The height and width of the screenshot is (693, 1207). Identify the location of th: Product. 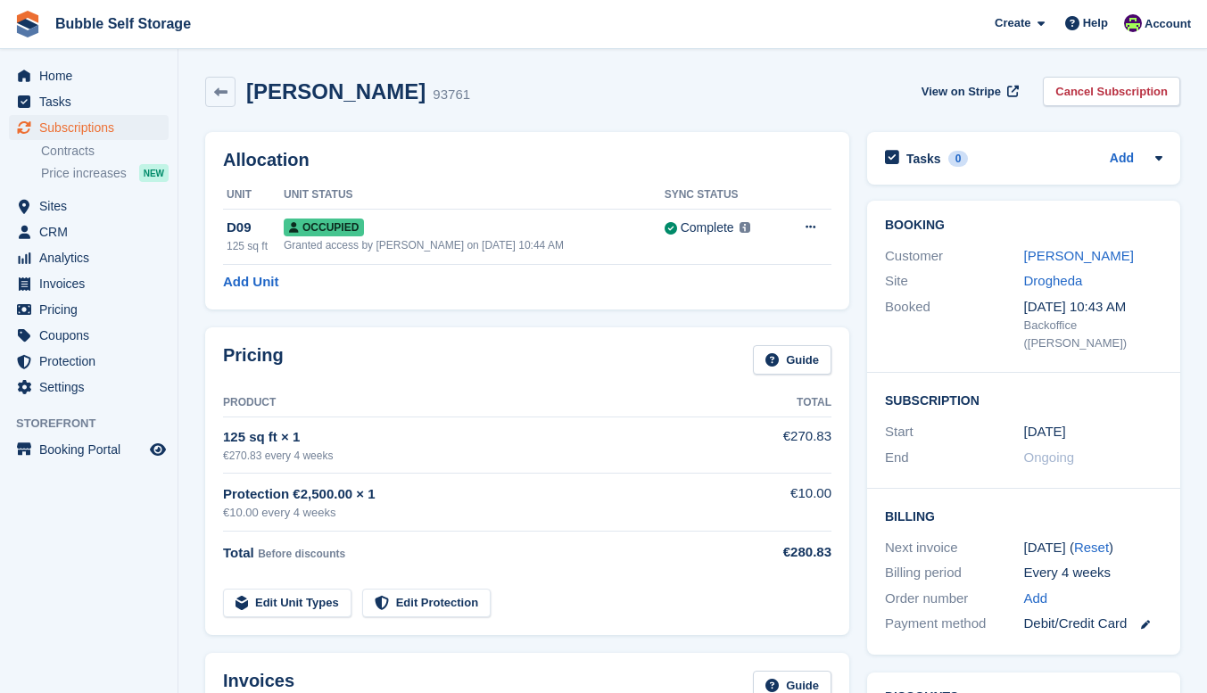
(481, 403).